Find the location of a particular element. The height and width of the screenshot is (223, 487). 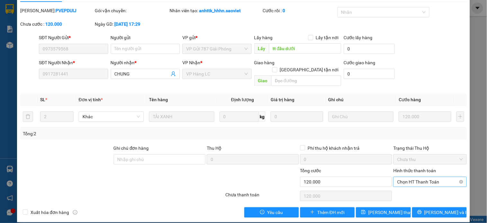

b: PVEPDUIJ is located at coordinates (66, 11).